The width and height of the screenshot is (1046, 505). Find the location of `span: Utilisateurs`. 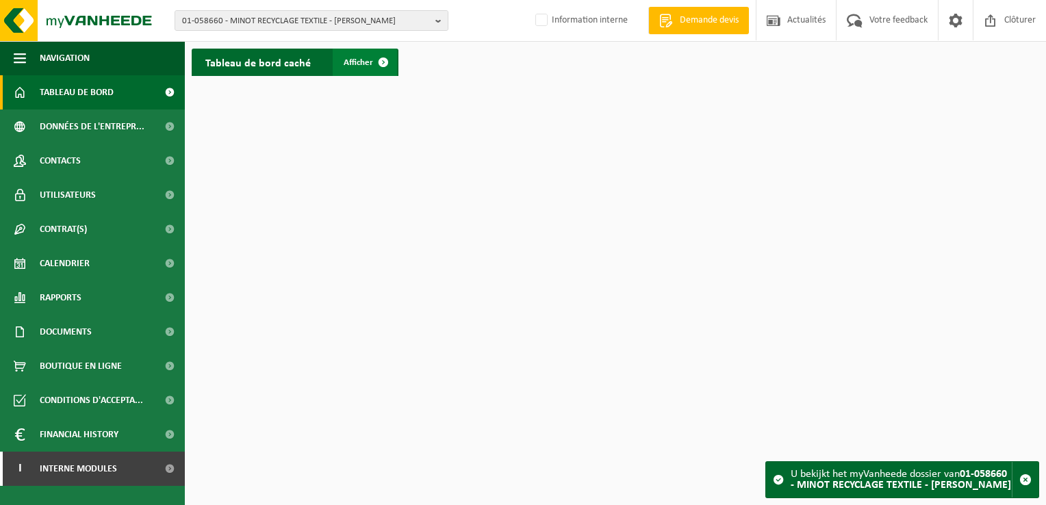

span: Utilisateurs is located at coordinates (68, 195).